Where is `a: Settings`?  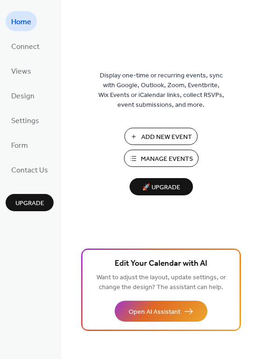 a: Settings is located at coordinates (25, 120).